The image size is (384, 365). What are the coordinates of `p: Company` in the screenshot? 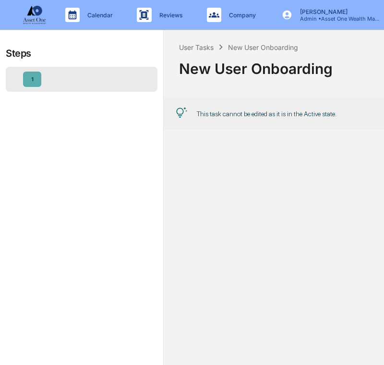 It's located at (241, 15).